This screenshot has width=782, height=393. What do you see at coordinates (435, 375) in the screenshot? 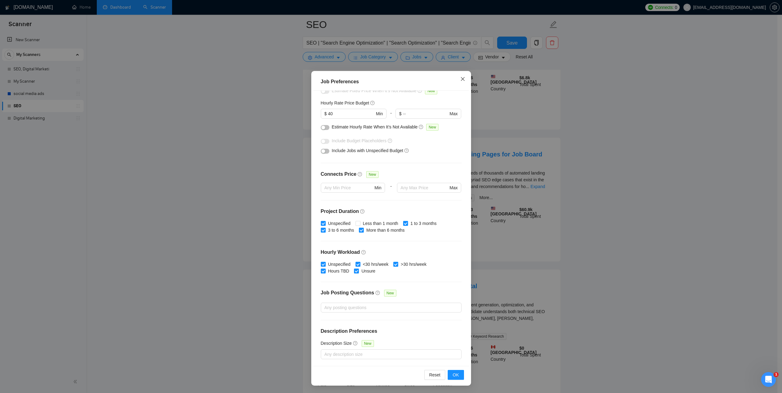
I see `span: Reset` at bounding box center [435, 375].